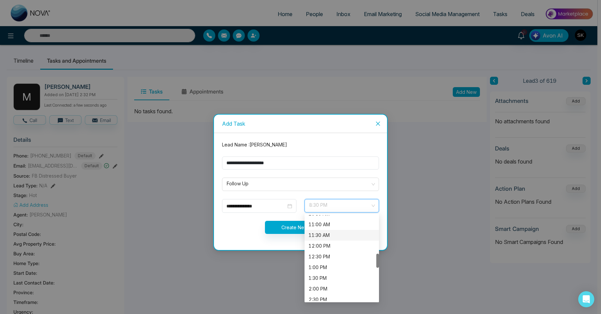 The width and height of the screenshot is (601, 314). Describe the element at coordinates (342, 257) in the screenshot. I see `div: 12:30 PM` at that location.